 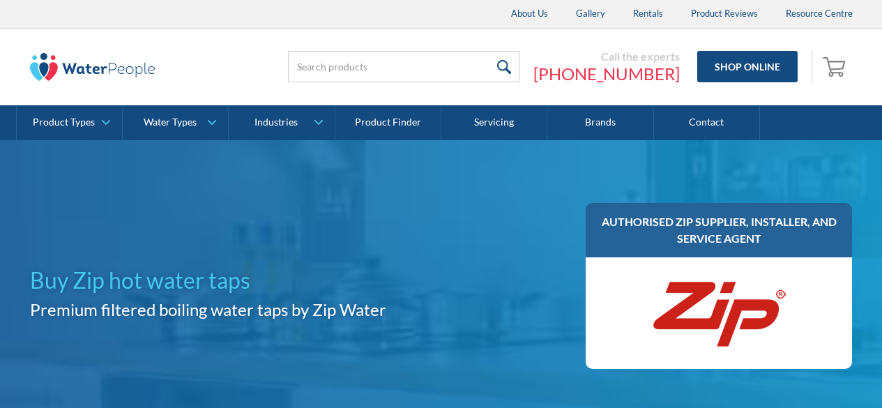 I want to click on a: Brands, so click(x=600, y=123).